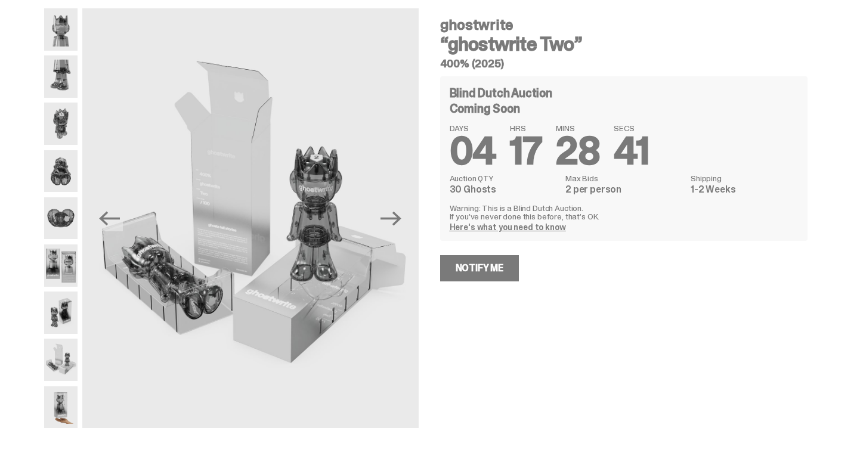  Describe the element at coordinates (473, 151) in the screenshot. I see `span: 04` at that location.